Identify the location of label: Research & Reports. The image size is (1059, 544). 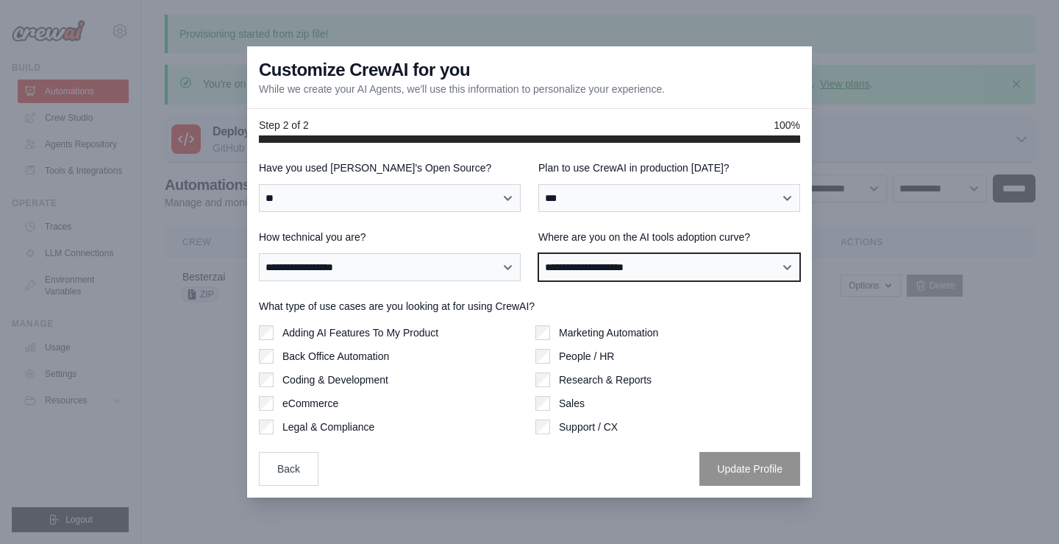
(606, 380).